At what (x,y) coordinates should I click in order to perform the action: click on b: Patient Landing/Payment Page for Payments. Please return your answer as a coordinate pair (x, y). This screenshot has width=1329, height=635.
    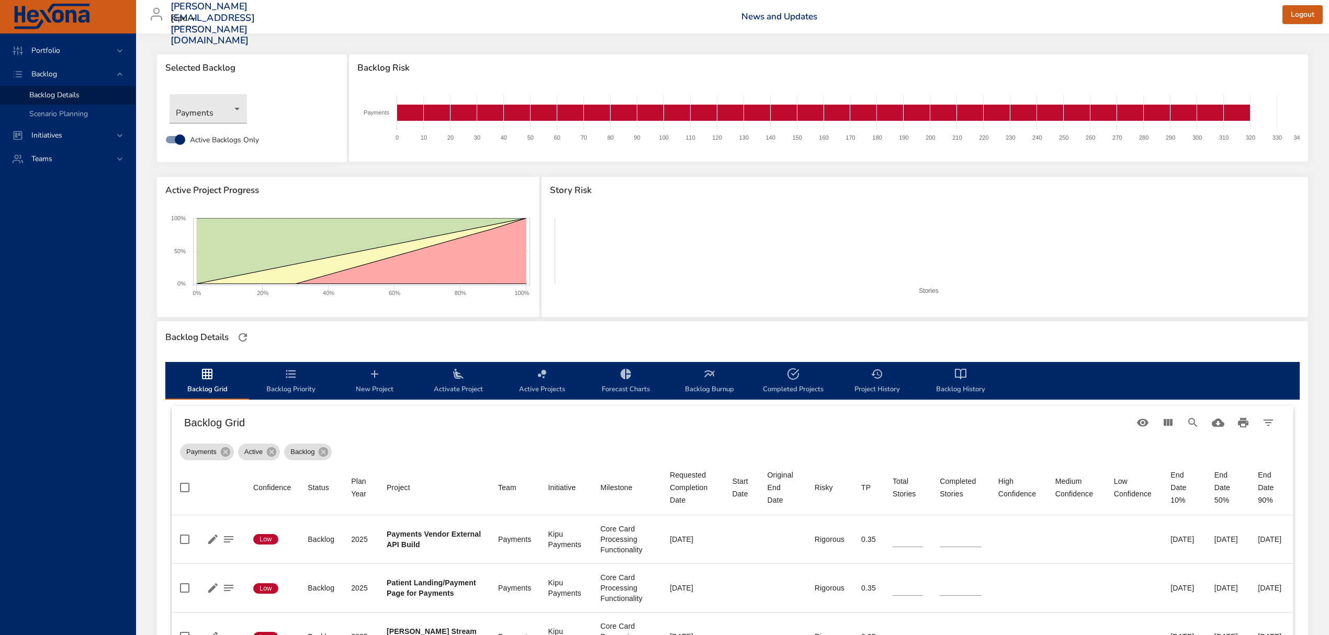
    Looking at the image, I should click on (431, 588).